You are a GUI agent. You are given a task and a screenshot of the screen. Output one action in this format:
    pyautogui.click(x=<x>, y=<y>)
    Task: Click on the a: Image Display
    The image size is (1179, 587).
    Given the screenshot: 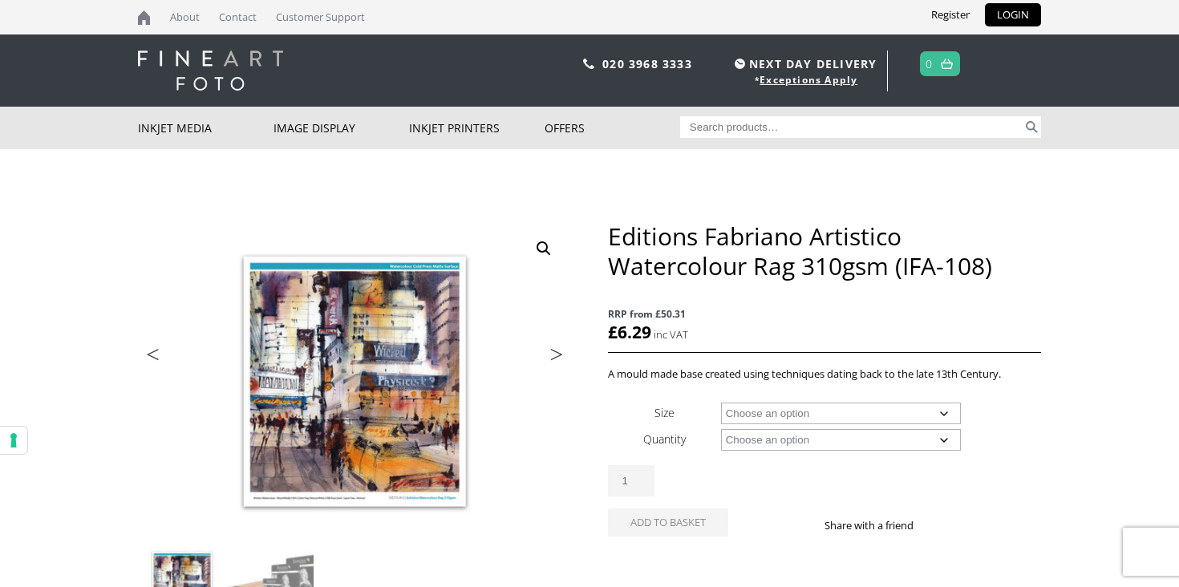 What is the action you would take?
    pyautogui.click(x=341, y=128)
    